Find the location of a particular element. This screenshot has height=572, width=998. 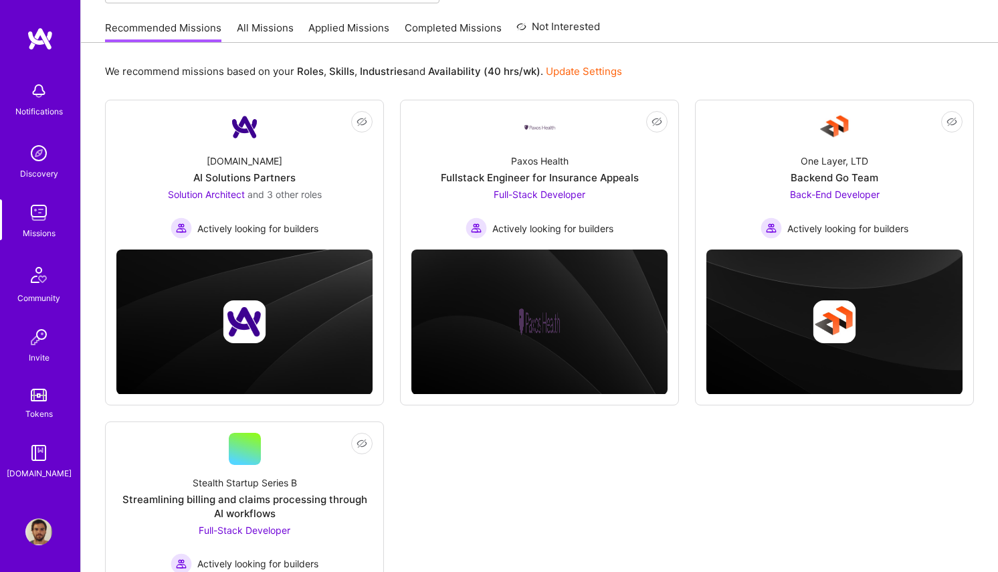

span: Solution Architect is located at coordinates (206, 194).